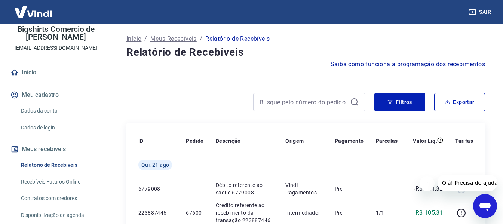  Describe the element at coordinates (195, 141) in the screenshot. I see `p: Pedido` at that location.